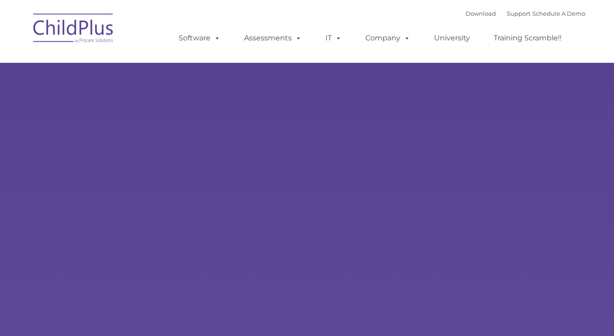 This screenshot has height=336, width=614. I want to click on a: Schedule A Demo, so click(559, 13).